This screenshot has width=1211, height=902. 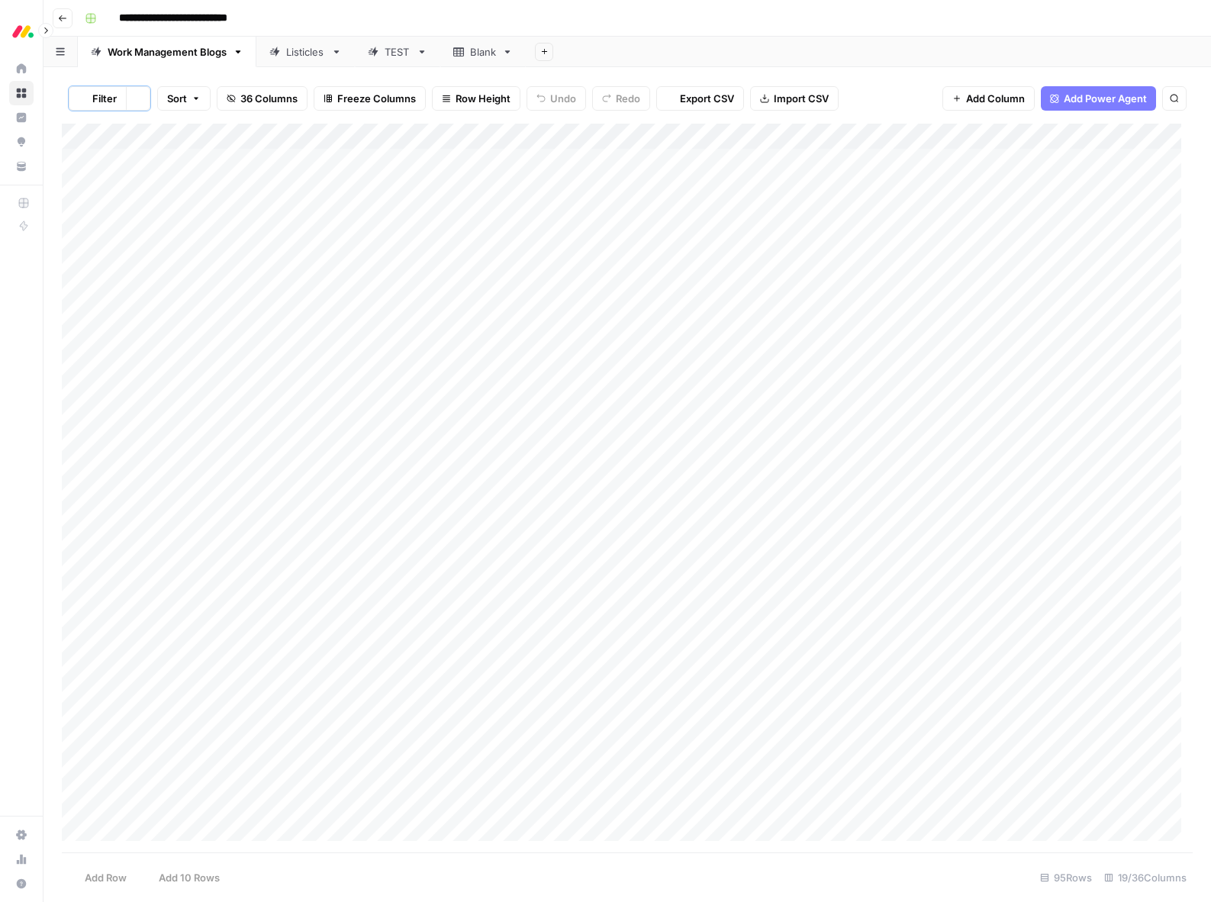 I want to click on span: Row Height, so click(x=483, y=98).